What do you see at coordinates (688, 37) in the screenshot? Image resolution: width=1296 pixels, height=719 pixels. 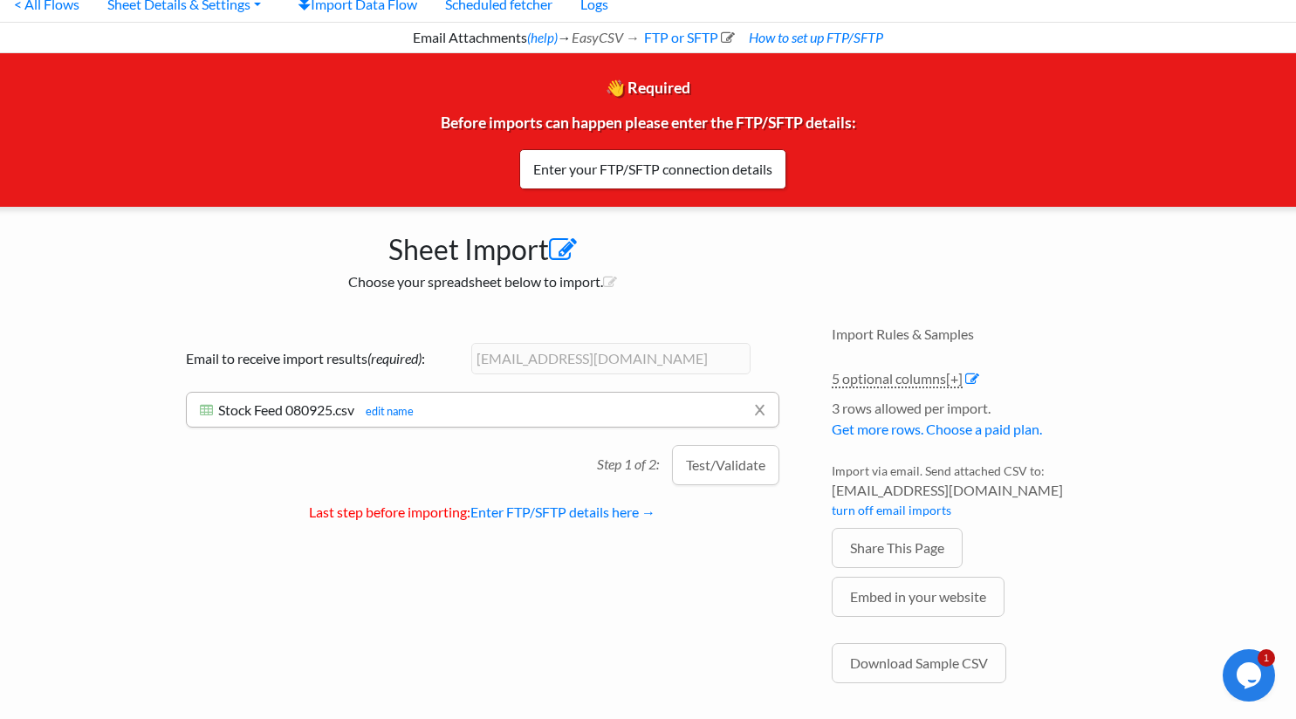 I see `a: FTP or SFTP` at bounding box center [688, 37].